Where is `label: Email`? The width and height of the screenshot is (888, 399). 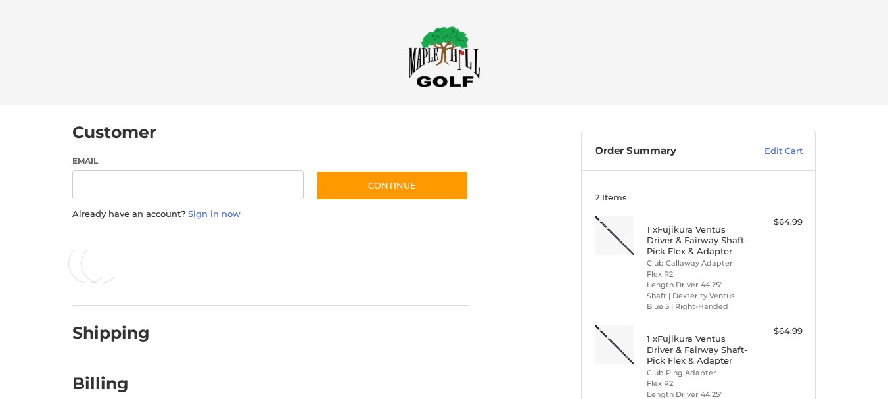
label: Email is located at coordinates (188, 161).